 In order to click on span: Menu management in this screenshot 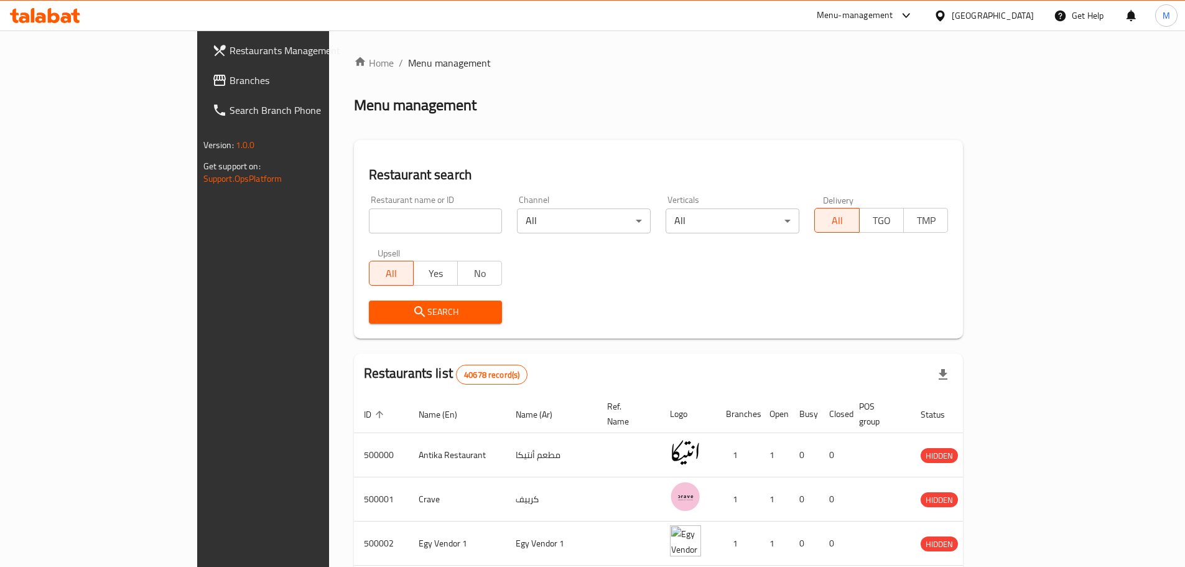, I will do `click(449, 63)`.